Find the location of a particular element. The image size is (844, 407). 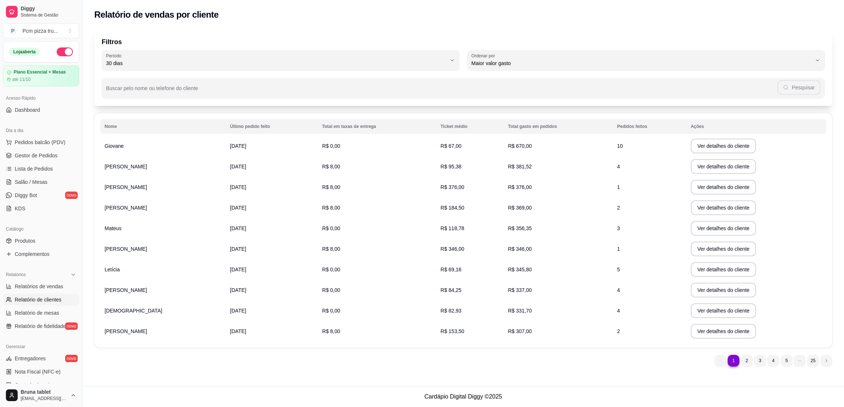

a: DiggySistema de Gestão is located at coordinates (41, 12).